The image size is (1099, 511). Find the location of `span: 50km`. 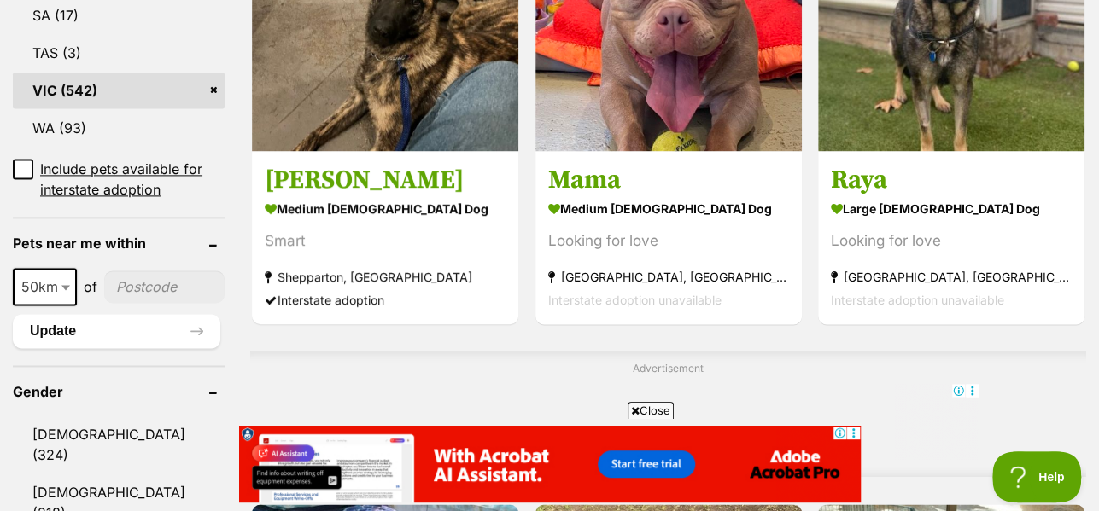

span: 50km is located at coordinates (44, 287).